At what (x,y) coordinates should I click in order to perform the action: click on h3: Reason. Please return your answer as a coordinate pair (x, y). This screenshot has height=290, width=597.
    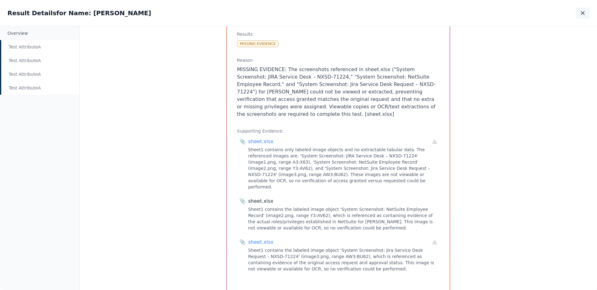
    Looking at the image, I should click on (338, 60).